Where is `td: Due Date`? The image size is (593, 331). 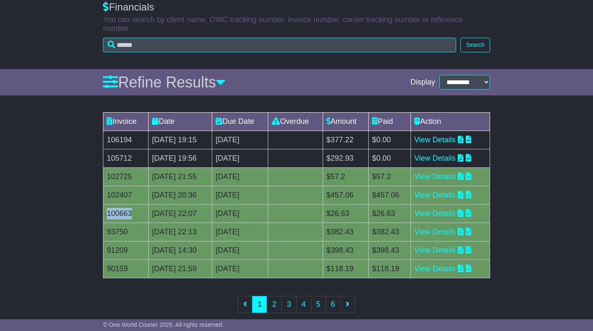 td: Due Date is located at coordinates (240, 122).